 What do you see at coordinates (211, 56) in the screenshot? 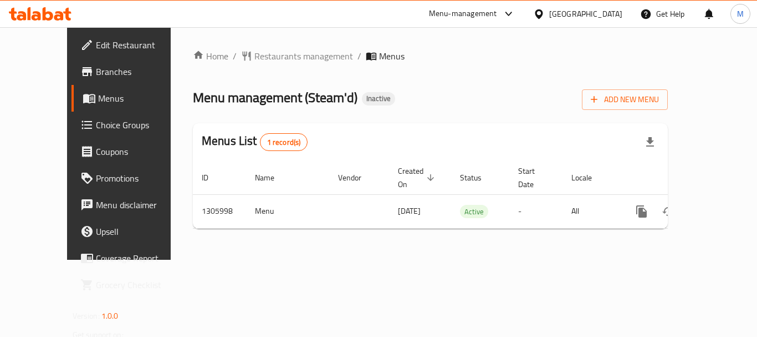
I see `a: Home` at bounding box center [211, 56].